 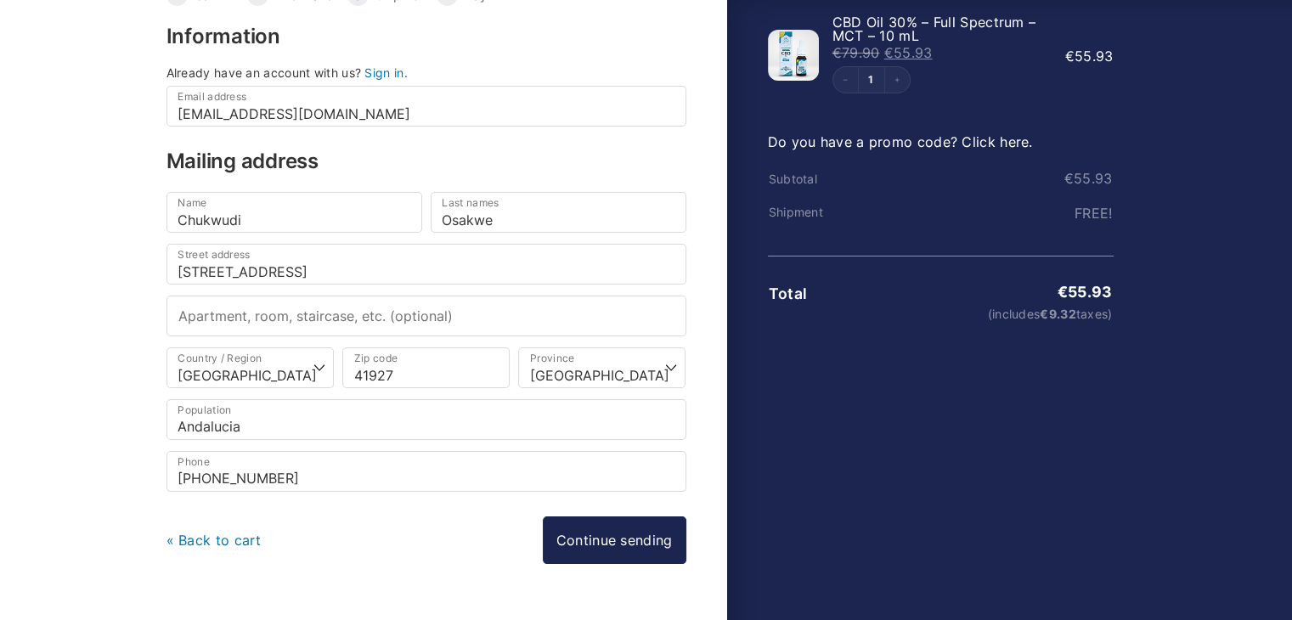 What do you see at coordinates (1094, 313) in the screenshot?
I see `font: taxes)` at bounding box center [1094, 313].